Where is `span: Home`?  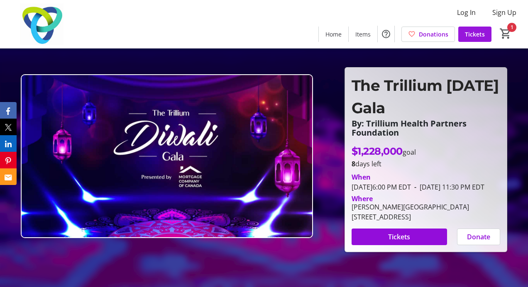
span: Home is located at coordinates (333, 34).